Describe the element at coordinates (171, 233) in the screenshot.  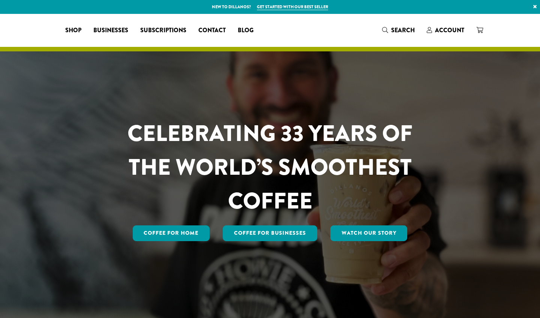
I see `a: Coffee for Home` at that location.